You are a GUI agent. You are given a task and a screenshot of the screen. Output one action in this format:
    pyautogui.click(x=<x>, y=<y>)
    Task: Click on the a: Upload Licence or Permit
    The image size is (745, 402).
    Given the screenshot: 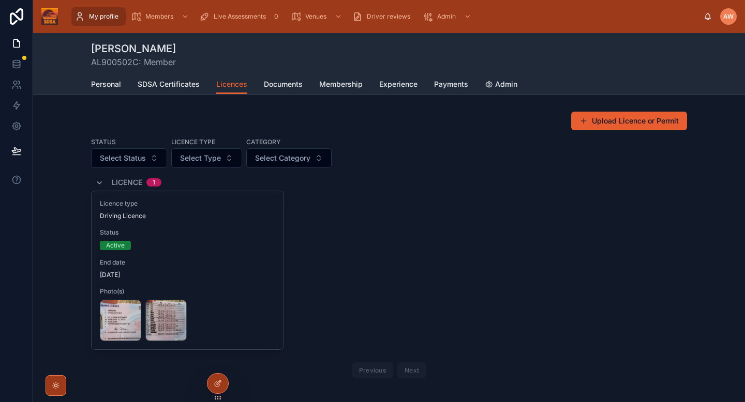 What is the action you would take?
    pyautogui.click(x=629, y=121)
    